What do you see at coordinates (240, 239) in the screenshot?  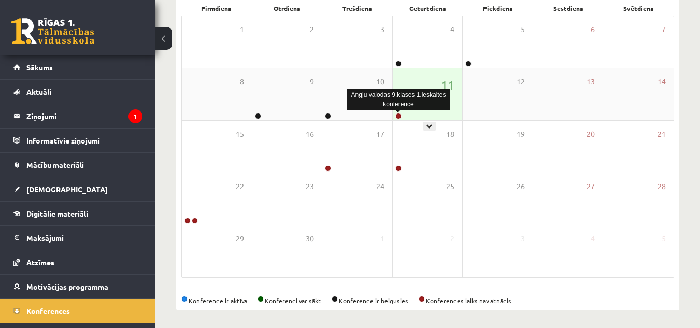 I see `span: 29` at bounding box center [240, 239].